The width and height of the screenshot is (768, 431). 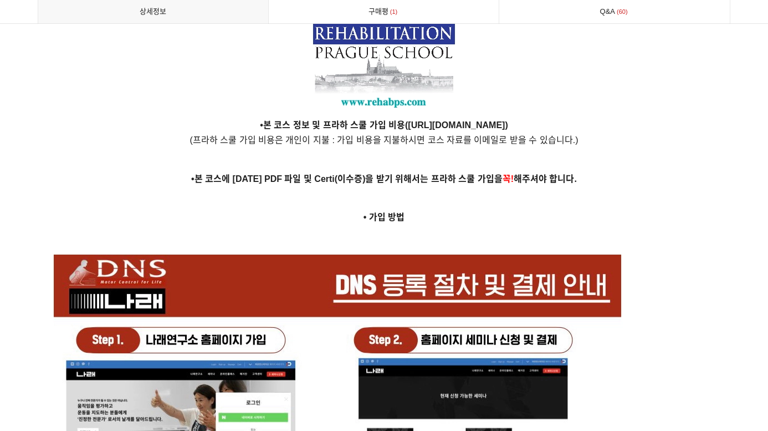 I want to click on strong: •본 코스 정보 및 프라하 스쿨 가입 비용(, so click(x=334, y=125).